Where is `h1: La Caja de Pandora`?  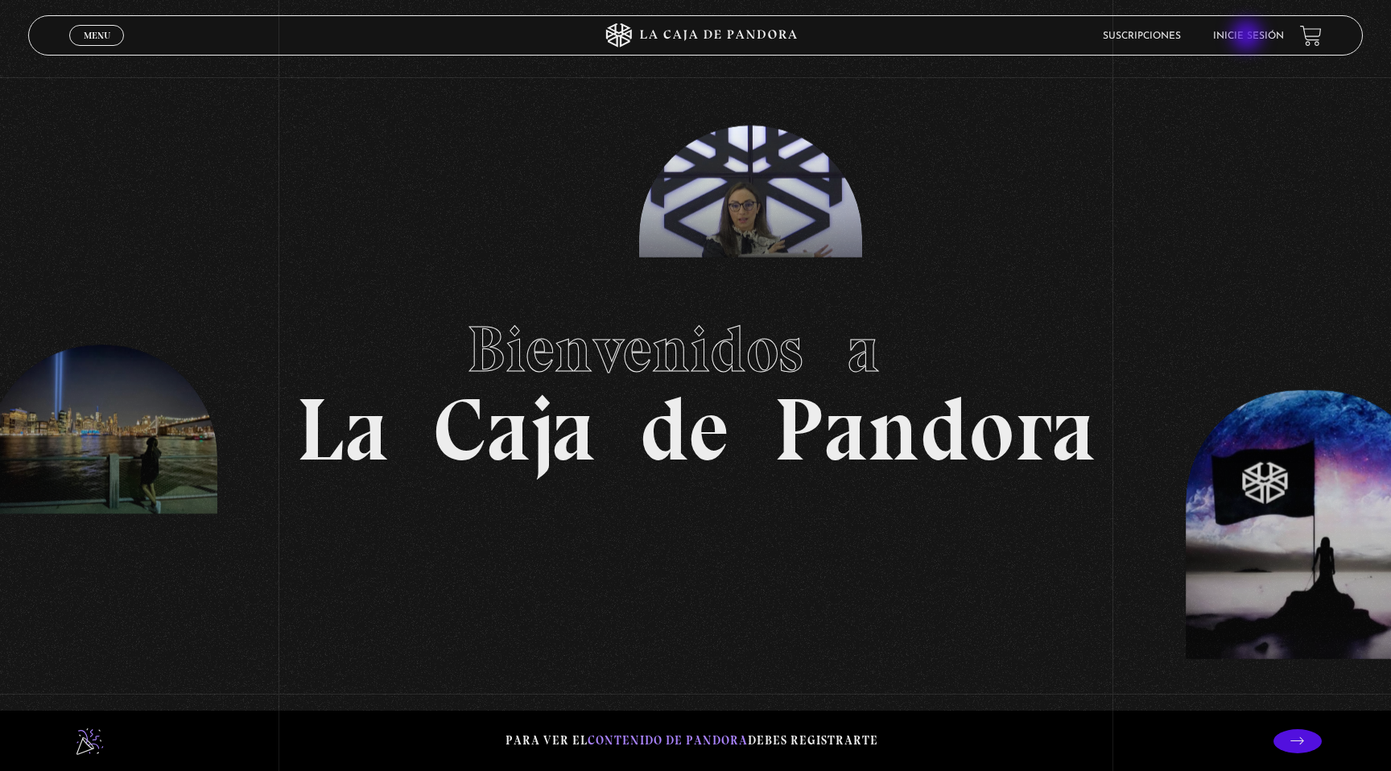
h1: La Caja de Pandora is located at coordinates (695, 386).